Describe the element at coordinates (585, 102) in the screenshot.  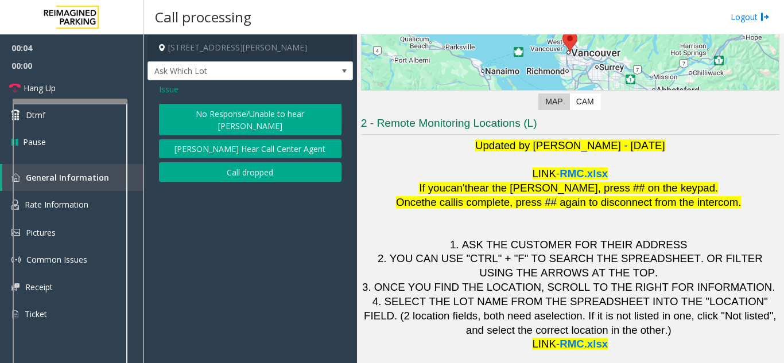
I see `label: CAM` at that location.